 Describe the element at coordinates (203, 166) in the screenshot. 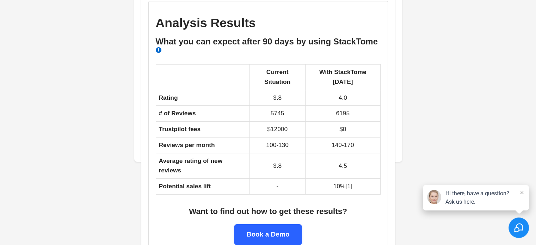

I see `td: Average rating of new reviews` at that location.